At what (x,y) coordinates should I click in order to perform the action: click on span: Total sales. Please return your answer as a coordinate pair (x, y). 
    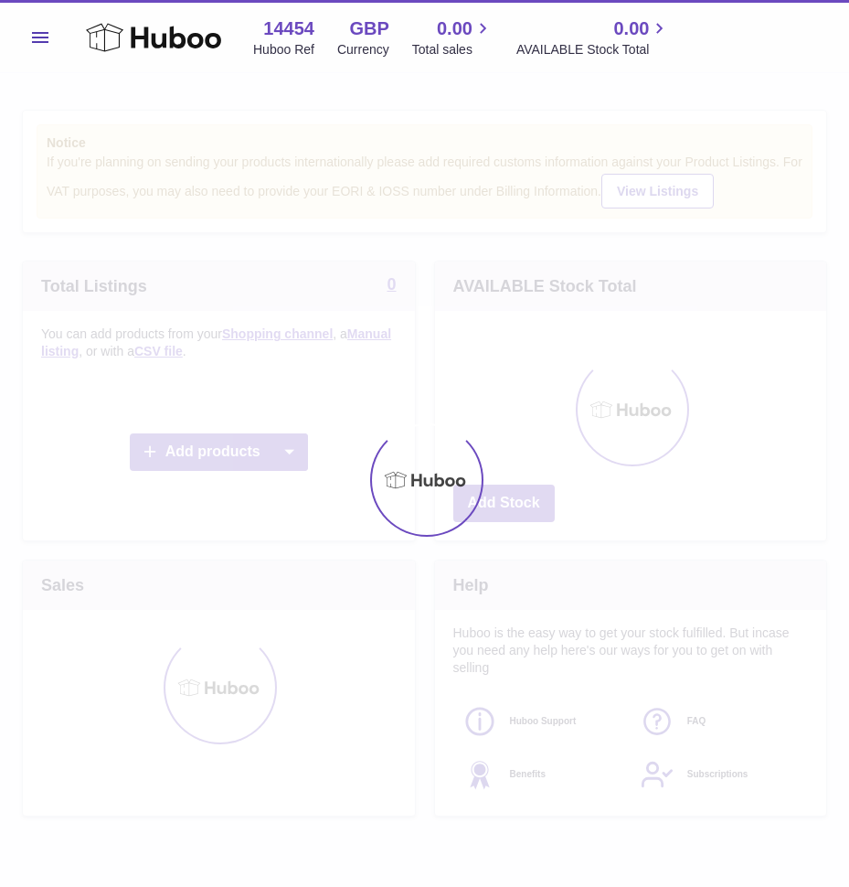
    Looking at the image, I should click on (452, 49).